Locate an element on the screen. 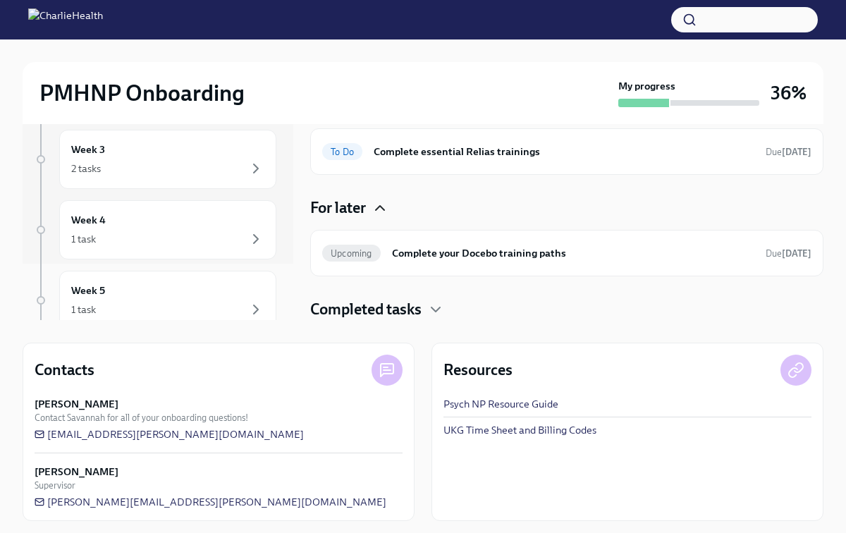 The image size is (846, 533). a: UKG Time Sheet and Billing Codes is located at coordinates (520, 430).